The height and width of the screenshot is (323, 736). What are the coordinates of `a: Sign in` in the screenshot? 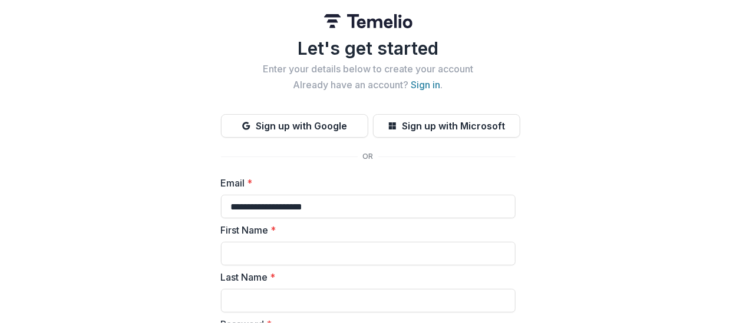 It's located at (426, 85).